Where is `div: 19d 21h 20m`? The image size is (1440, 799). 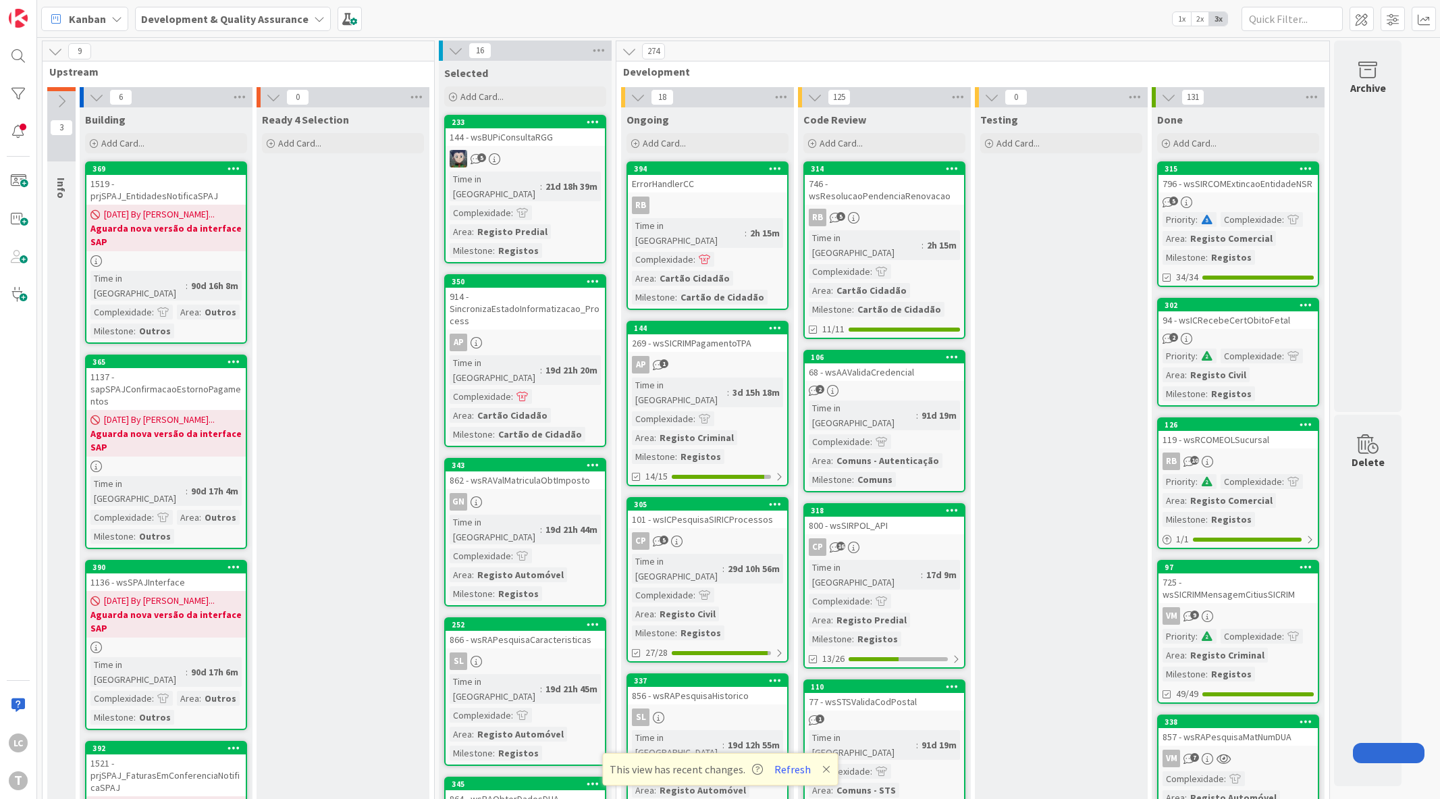
div: 19d 21h 20m is located at coordinates (571, 370).